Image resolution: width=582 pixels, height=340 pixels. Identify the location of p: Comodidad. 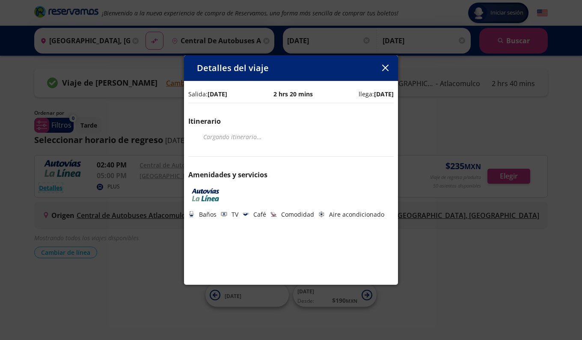
(298, 214).